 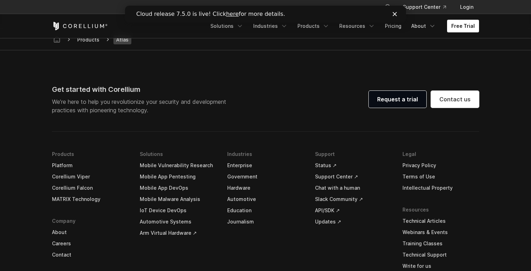 What do you see at coordinates (266, 176) in the screenshot?
I see `a: Government` at bounding box center [266, 176].